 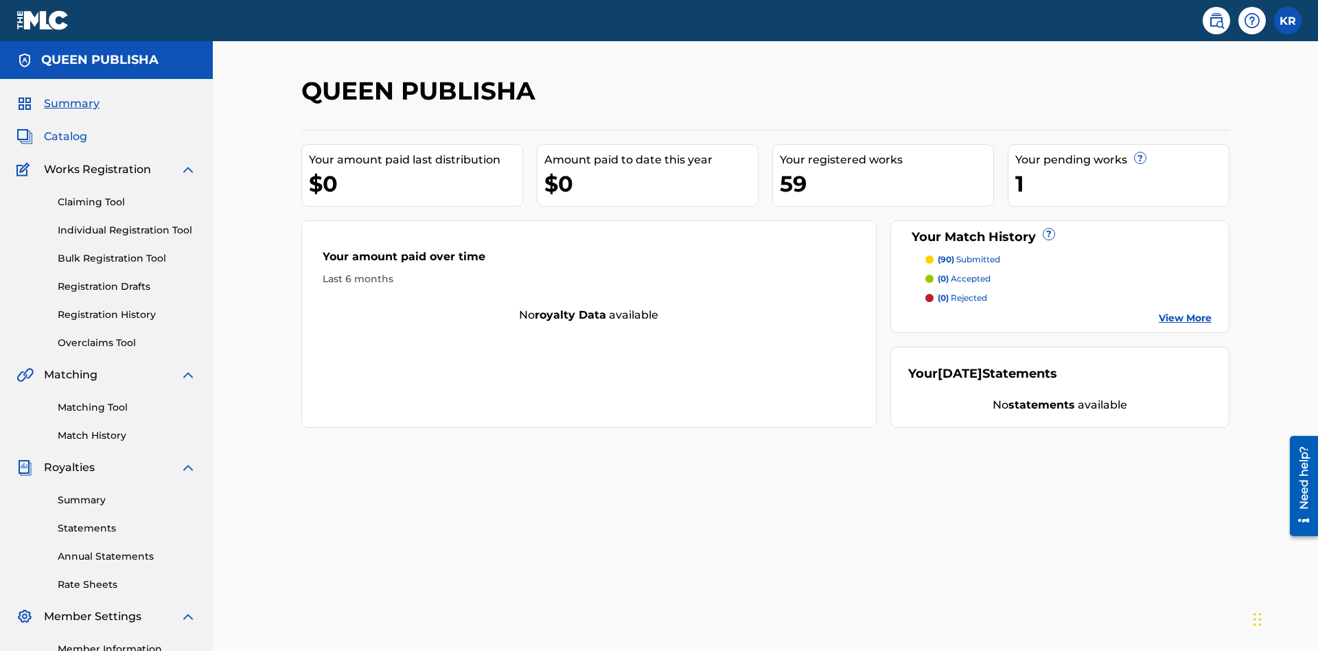 What do you see at coordinates (1069, 298) in the screenshot?
I see `a: (0) rejected` at bounding box center [1069, 298].